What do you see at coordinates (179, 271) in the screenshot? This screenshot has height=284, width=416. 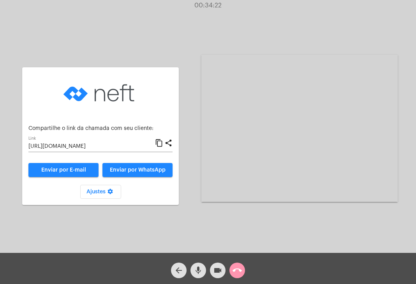 I see `mat-icon: arrow_back` at bounding box center [179, 271].